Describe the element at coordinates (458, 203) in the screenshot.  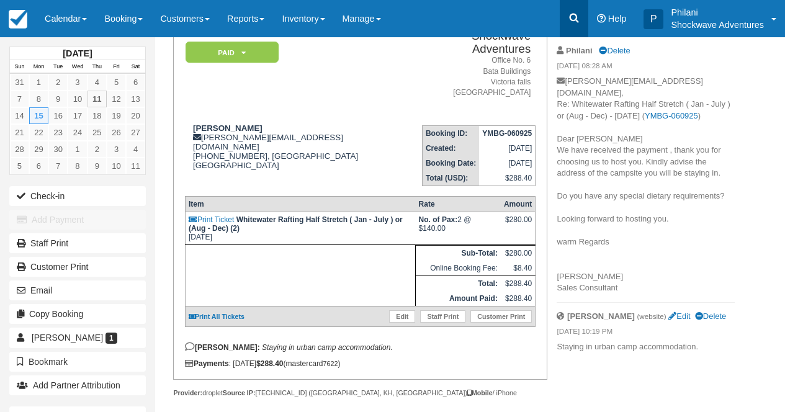
I see `th: Rate` at that location.